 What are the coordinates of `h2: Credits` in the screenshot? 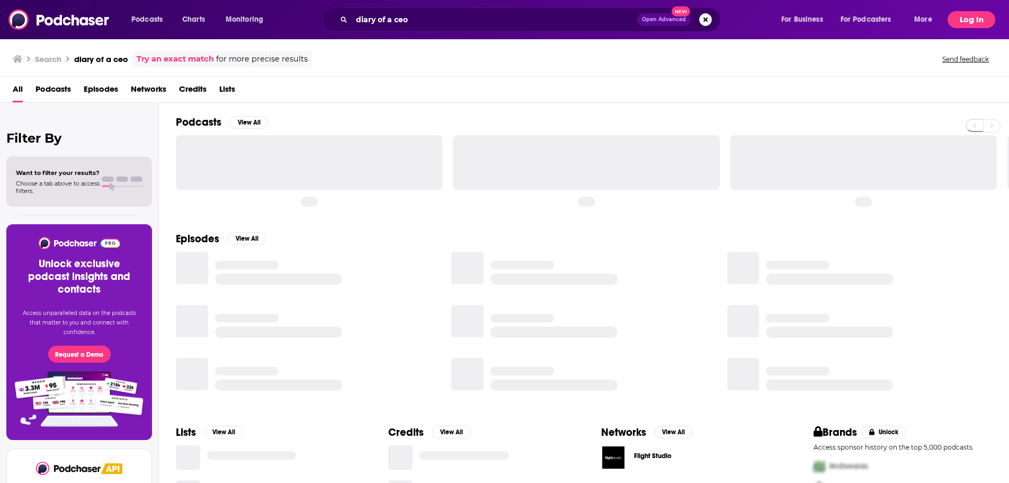 It's located at (406, 432).